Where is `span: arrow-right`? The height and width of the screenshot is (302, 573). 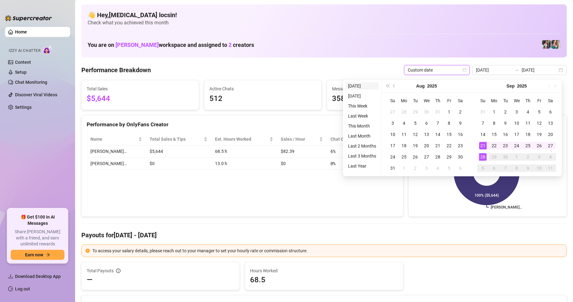 span: arrow-right is located at coordinates (48, 255).